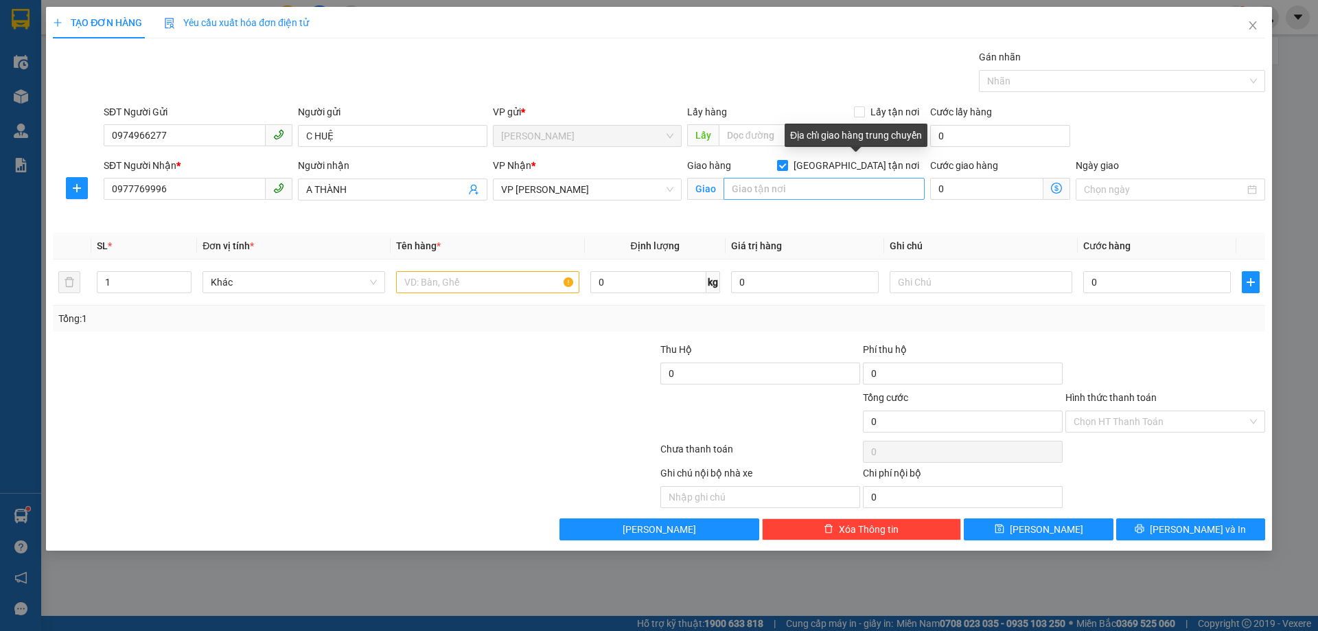 The height and width of the screenshot is (631, 1318). Describe the element at coordinates (169, 23) in the screenshot. I see `img: icon` at that location.